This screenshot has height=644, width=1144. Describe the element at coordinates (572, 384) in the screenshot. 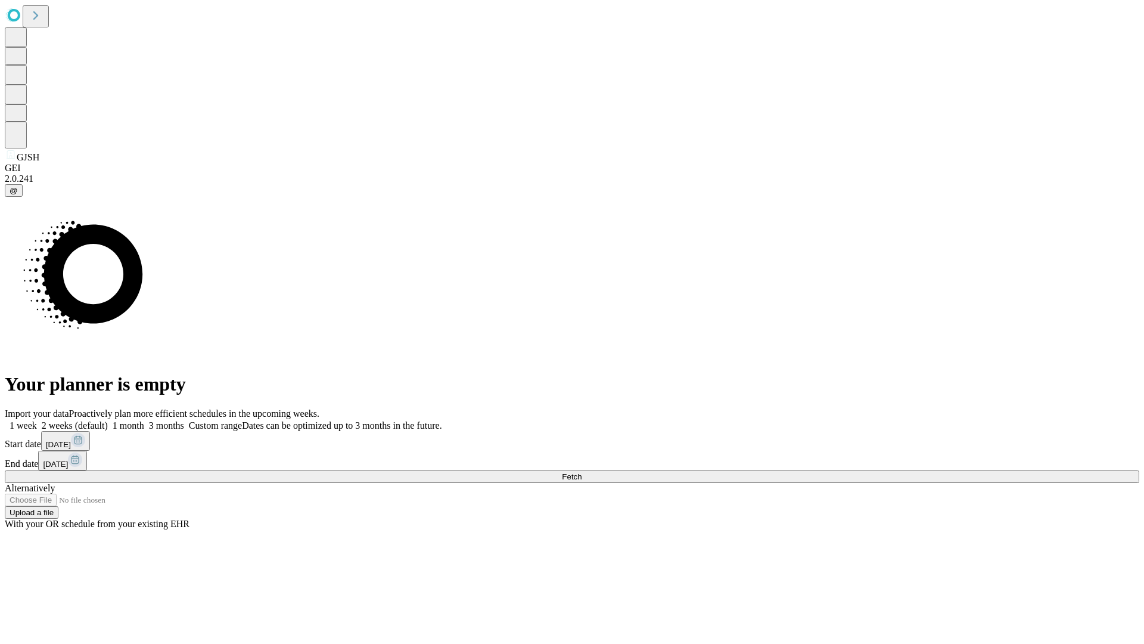

I see `h1: Your planner is empty` at that location.